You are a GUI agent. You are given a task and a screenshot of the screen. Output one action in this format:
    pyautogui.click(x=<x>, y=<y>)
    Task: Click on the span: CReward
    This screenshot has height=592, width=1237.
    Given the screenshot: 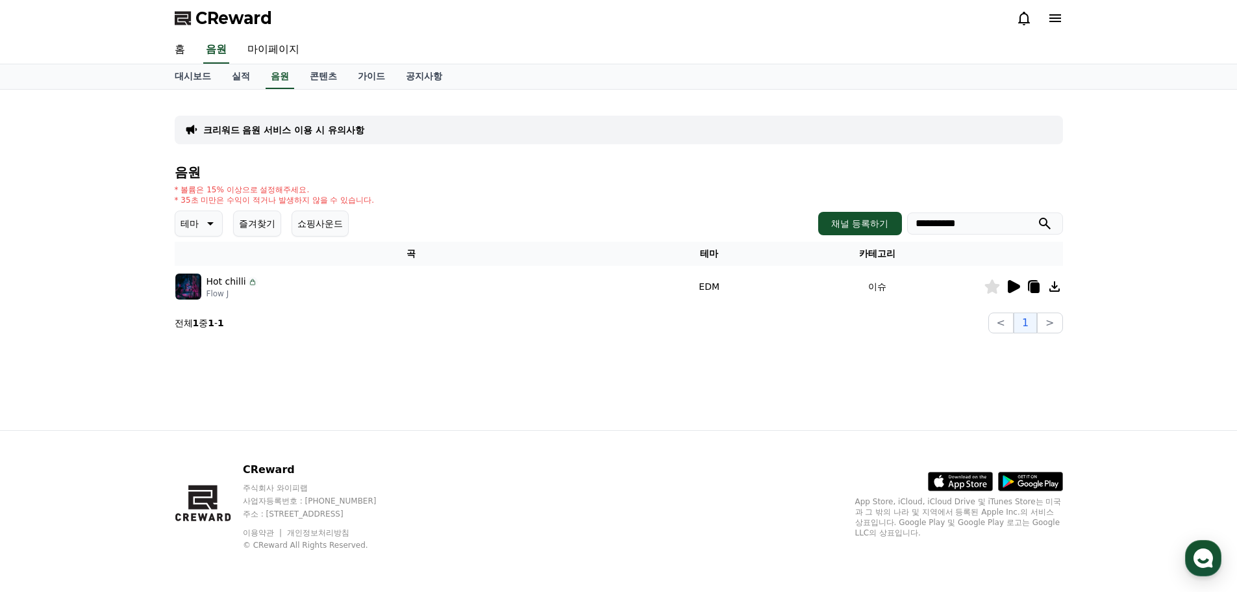 What is the action you would take?
    pyautogui.click(x=234, y=18)
    